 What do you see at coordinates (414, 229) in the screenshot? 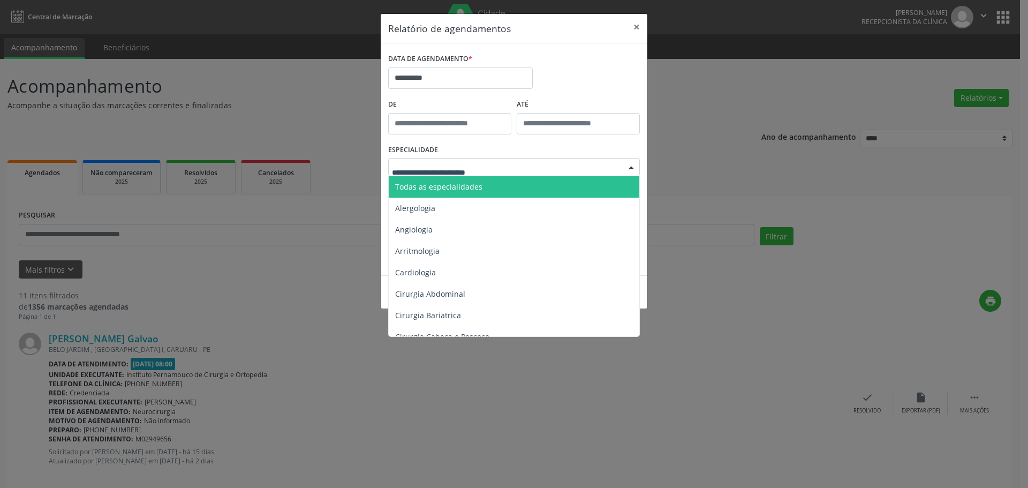
I see `span: Angiologia` at bounding box center [414, 229].